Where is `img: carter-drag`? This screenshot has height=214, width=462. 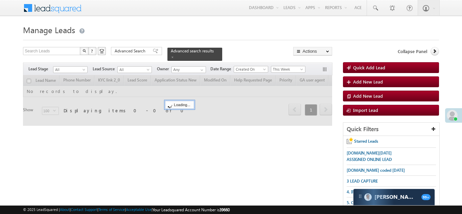
img: carter-drag is located at coordinates (360, 196).